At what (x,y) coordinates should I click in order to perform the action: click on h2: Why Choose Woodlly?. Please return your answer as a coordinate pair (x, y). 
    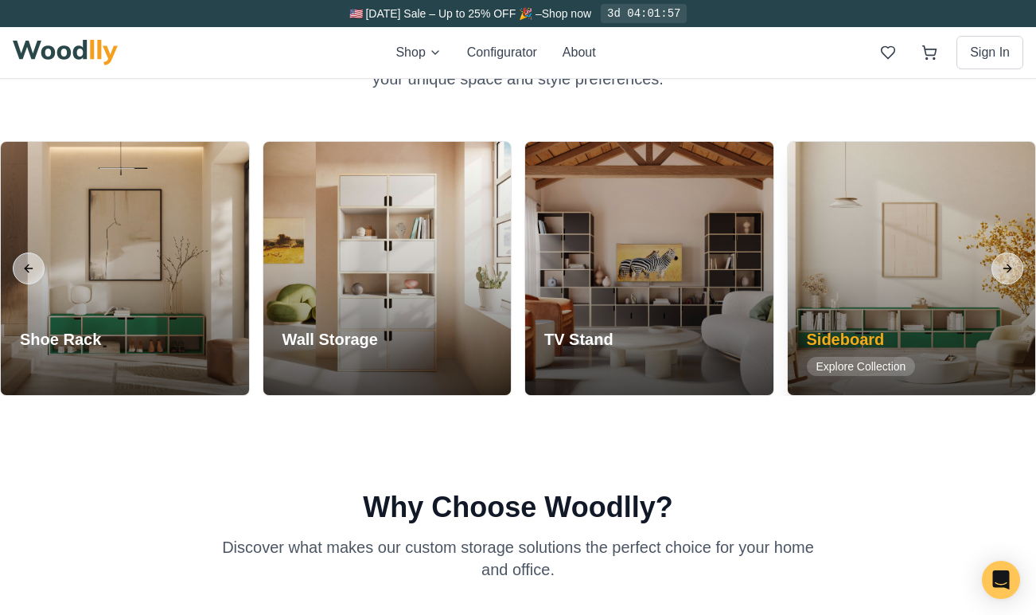
    Looking at the image, I should click on (518, 507).